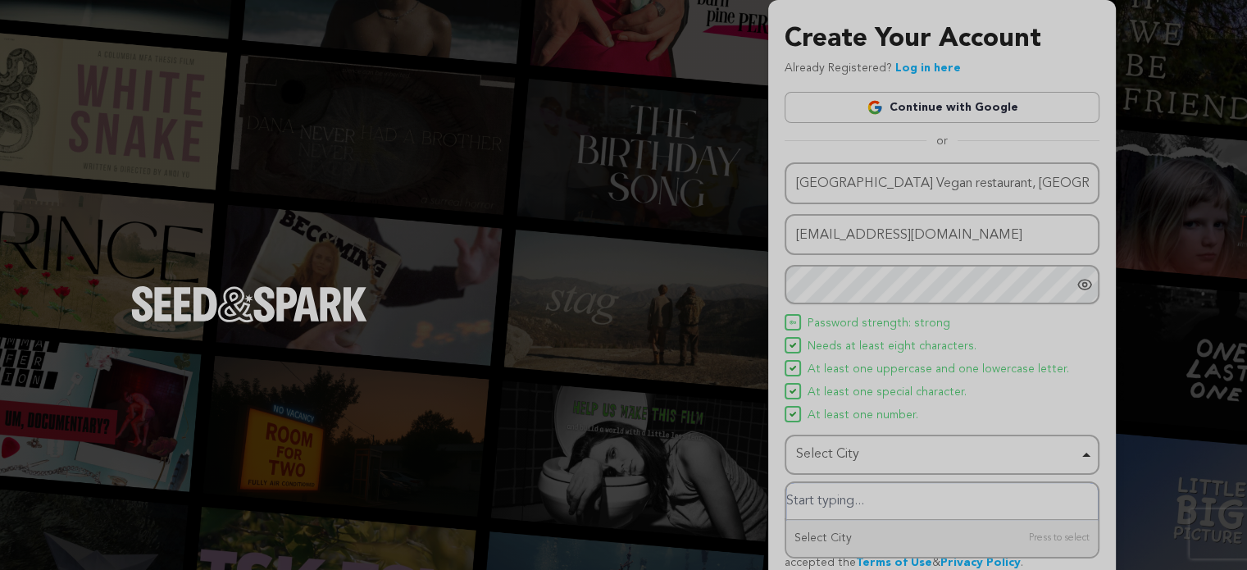 Image resolution: width=1247 pixels, height=570 pixels. I want to click on a: Show password as plain text. Warning: this will display your password on the screen., so click(1084, 284).